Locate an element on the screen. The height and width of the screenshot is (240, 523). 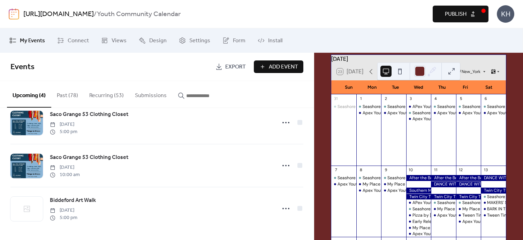
div: MAKERS' SPACE is located at coordinates (493, 202).